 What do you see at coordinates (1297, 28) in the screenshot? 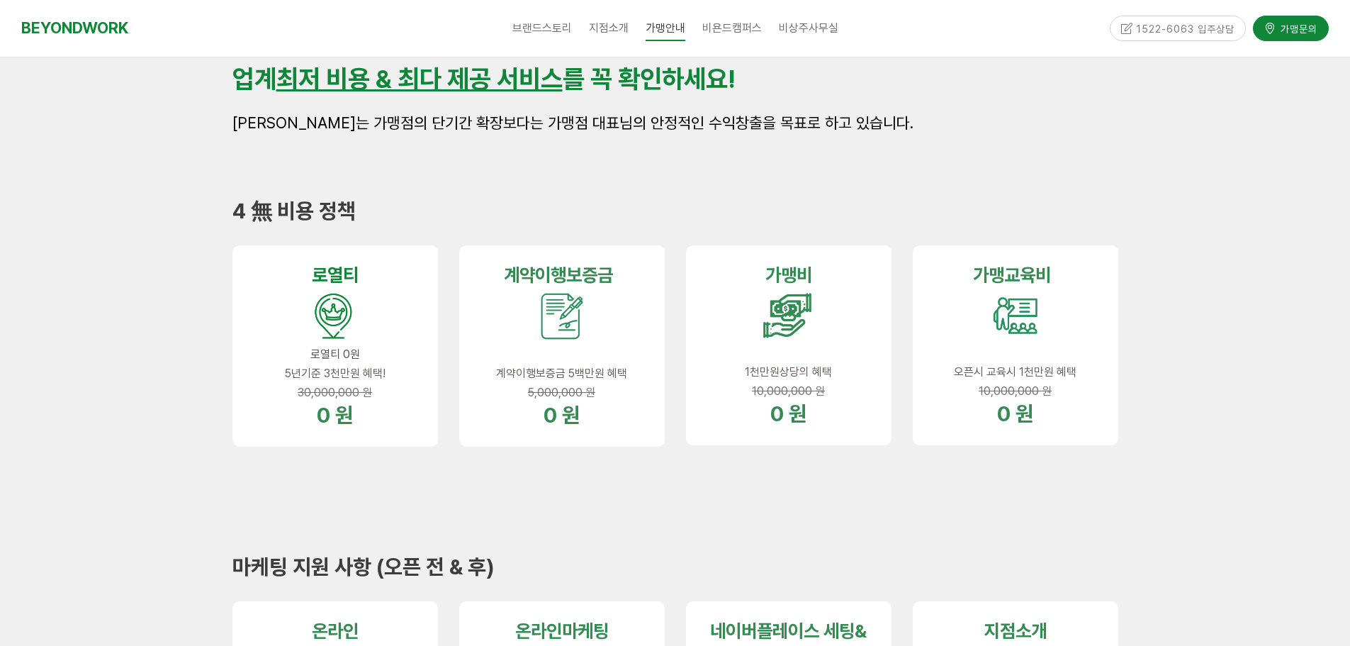
I see `span: 가맹문의` at bounding box center [1297, 28].